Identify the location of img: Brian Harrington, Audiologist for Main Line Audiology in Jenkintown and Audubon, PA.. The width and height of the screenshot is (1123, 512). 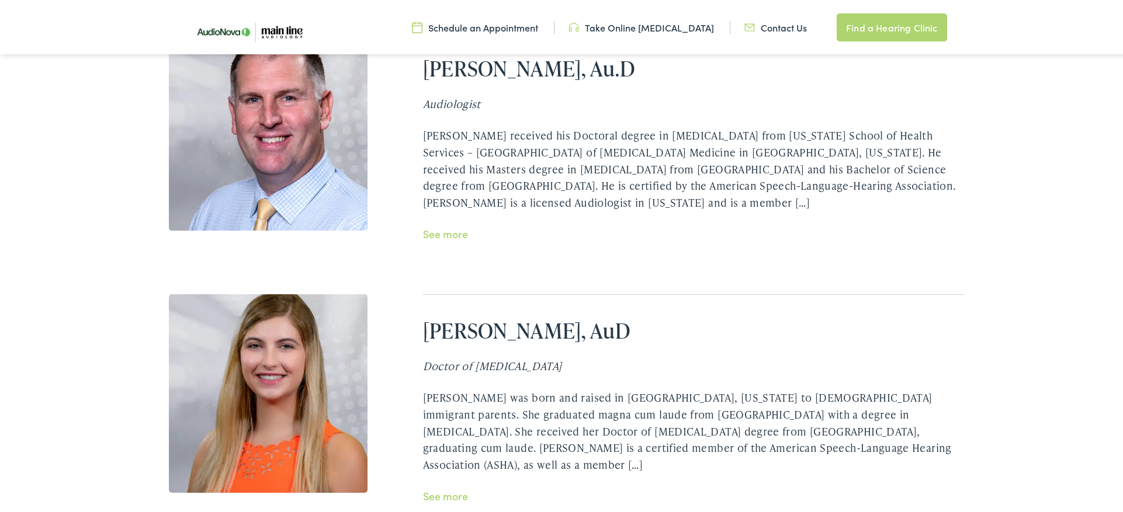
(268, 130).